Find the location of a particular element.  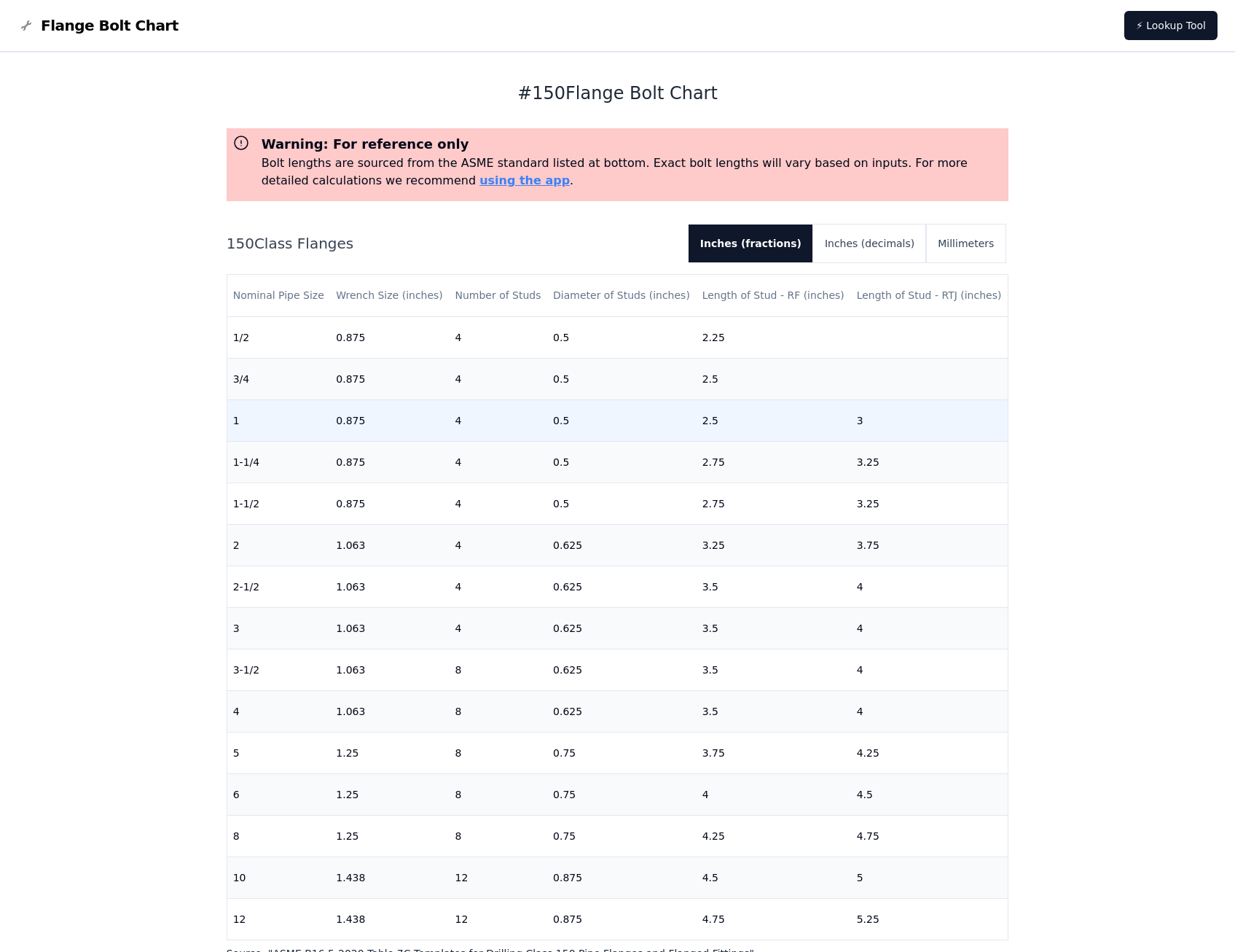

a: using the app is located at coordinates (525, 180).